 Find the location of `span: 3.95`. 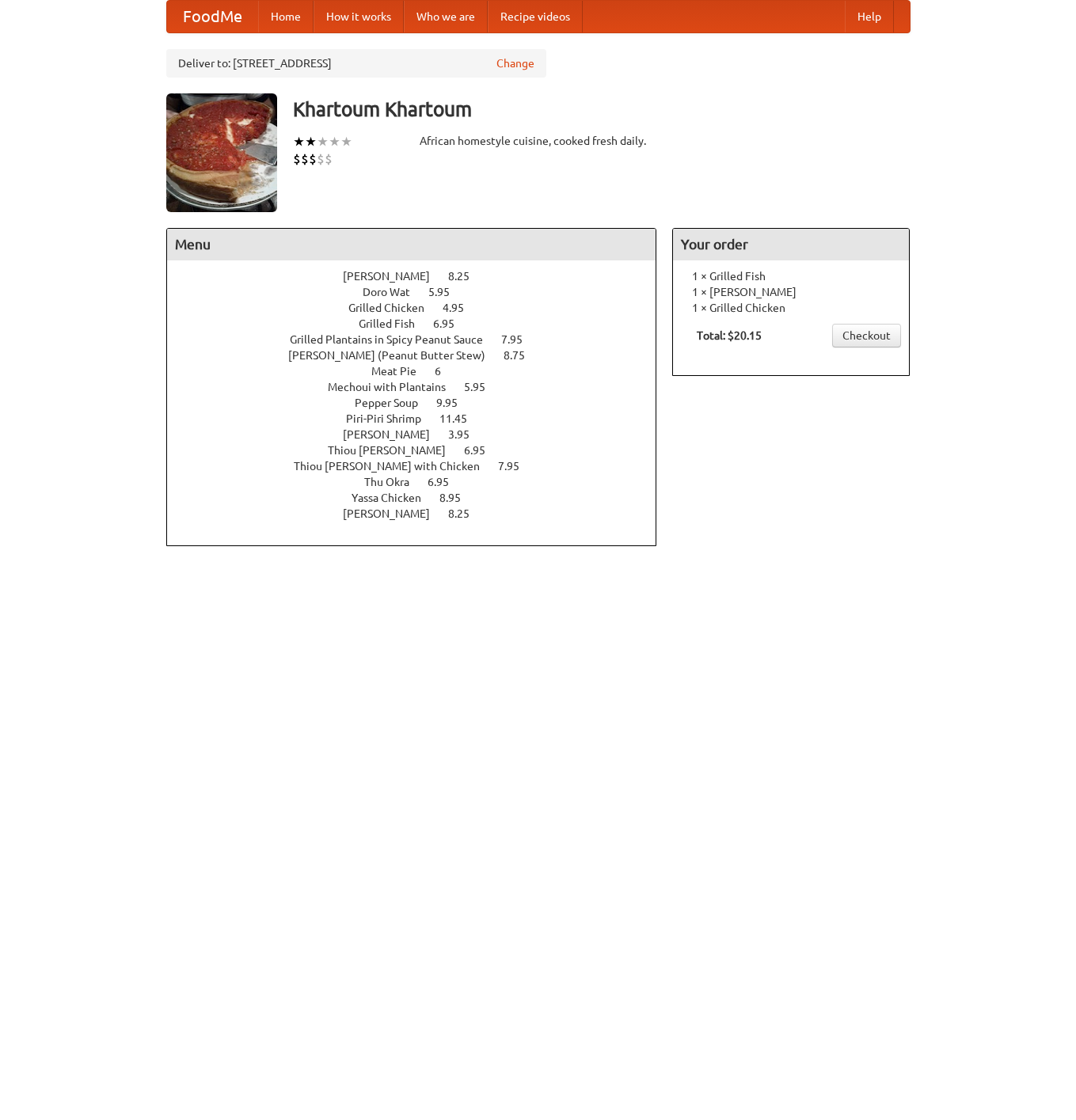

span: 3.95 is located at coordinates (466, 435).